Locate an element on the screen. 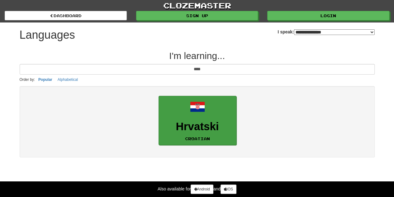 The image size is (394, 197). h2: I'm learning... is located at coordinates (197, 55).